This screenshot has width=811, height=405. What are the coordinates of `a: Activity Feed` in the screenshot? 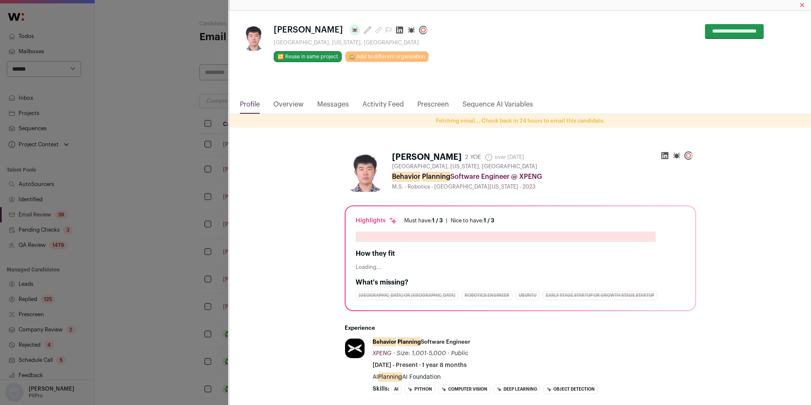 It's located at (383, 106).